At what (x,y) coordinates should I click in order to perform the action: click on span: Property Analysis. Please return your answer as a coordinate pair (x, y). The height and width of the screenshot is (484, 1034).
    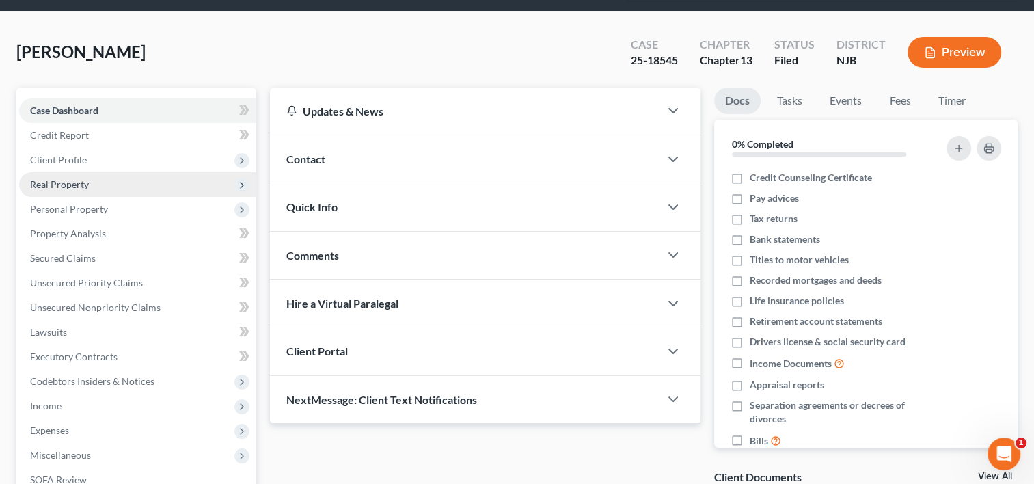
    Looking at the image, I should click on (68, 233).